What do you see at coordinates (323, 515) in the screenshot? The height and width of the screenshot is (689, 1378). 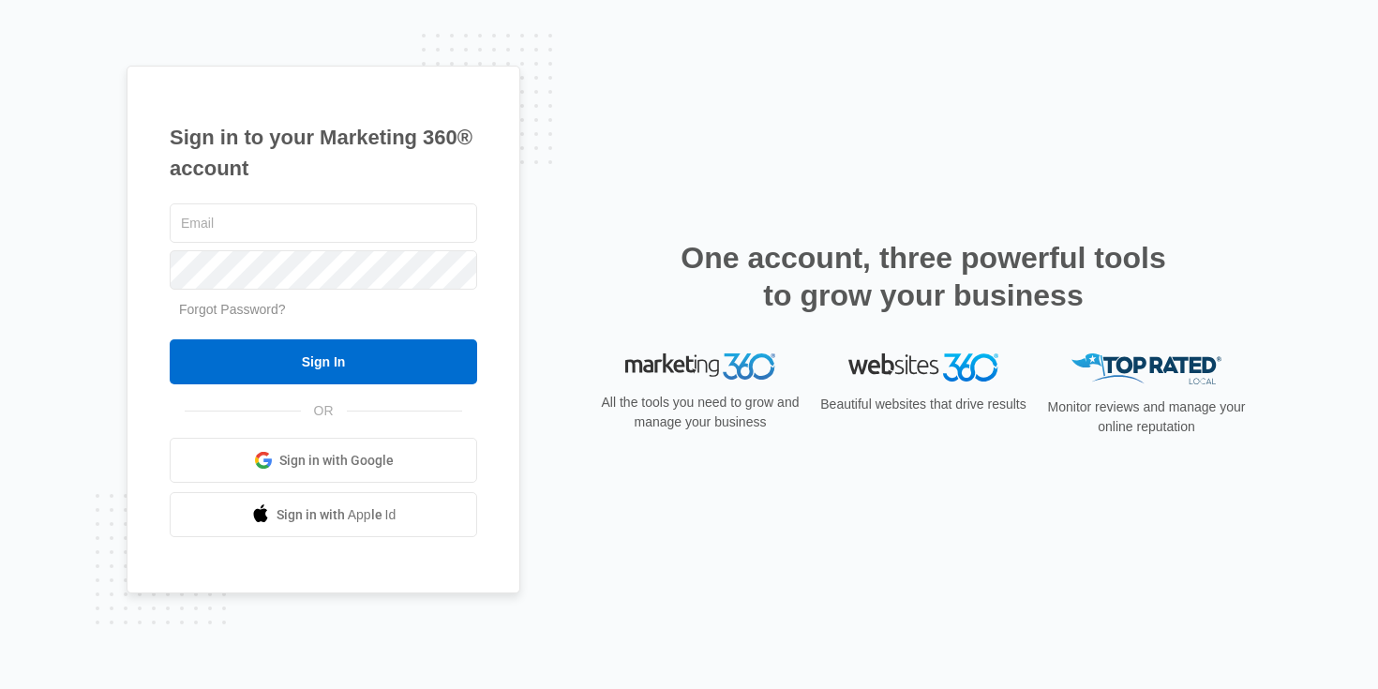 I see `a: Sign in with Apple Id` at bounding box center [323, 515].